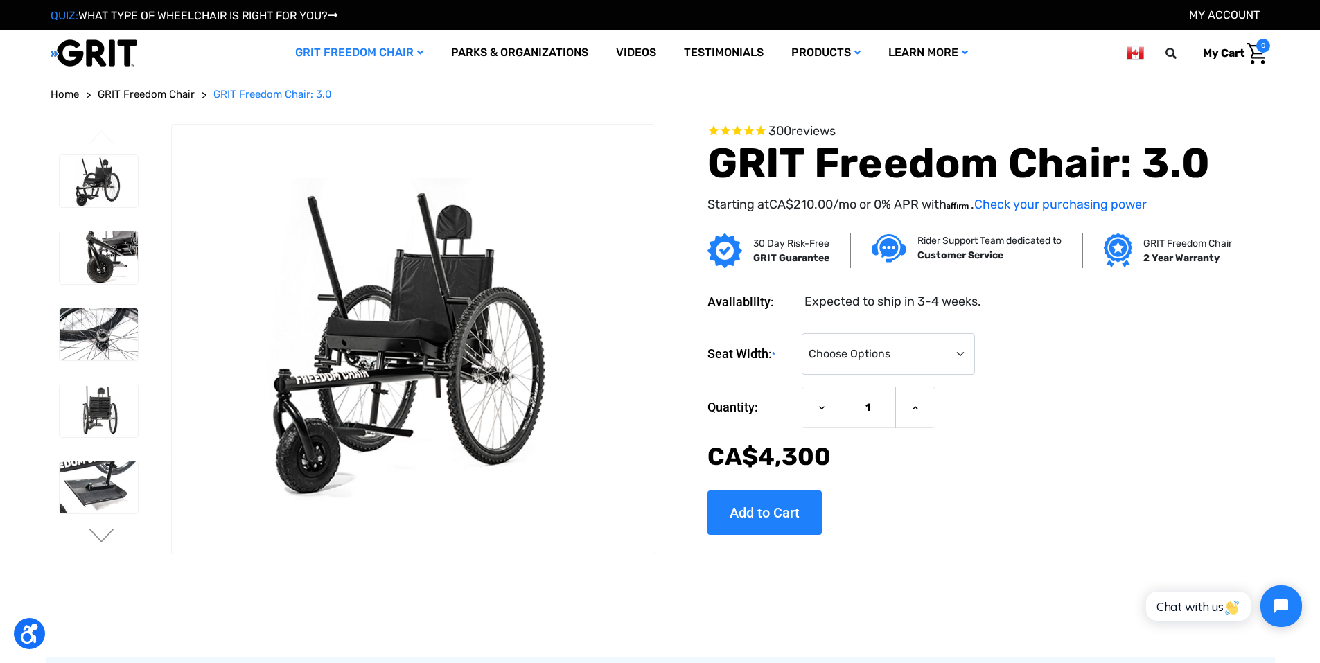 Image resolution: width=1320 pixels, height=663 pixels. I want to click on a: Account, so click(1224, 15).